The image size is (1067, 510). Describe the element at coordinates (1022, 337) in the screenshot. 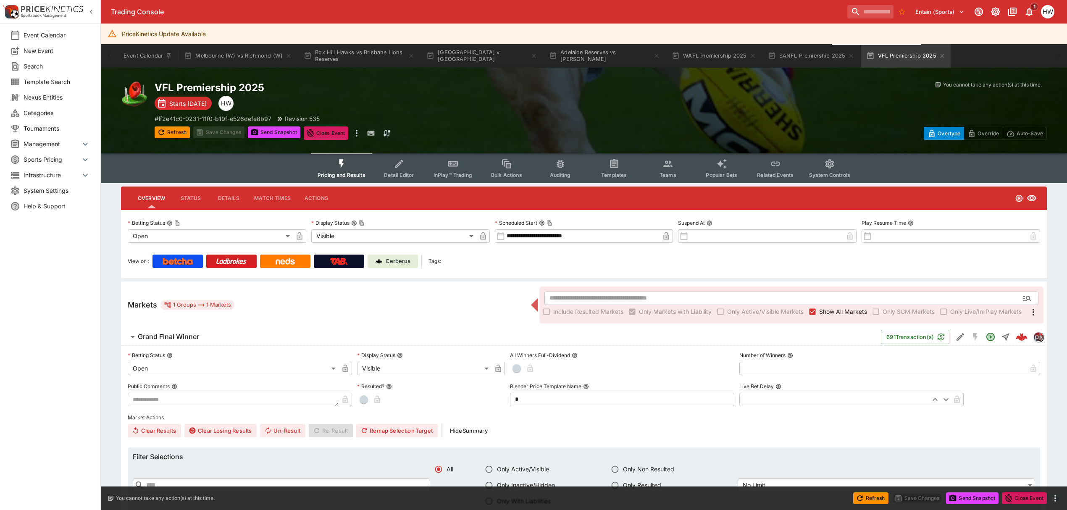

I see `div: 689d333c-7a17-4bc3-bb2c-6e6f12467e58` at that location.